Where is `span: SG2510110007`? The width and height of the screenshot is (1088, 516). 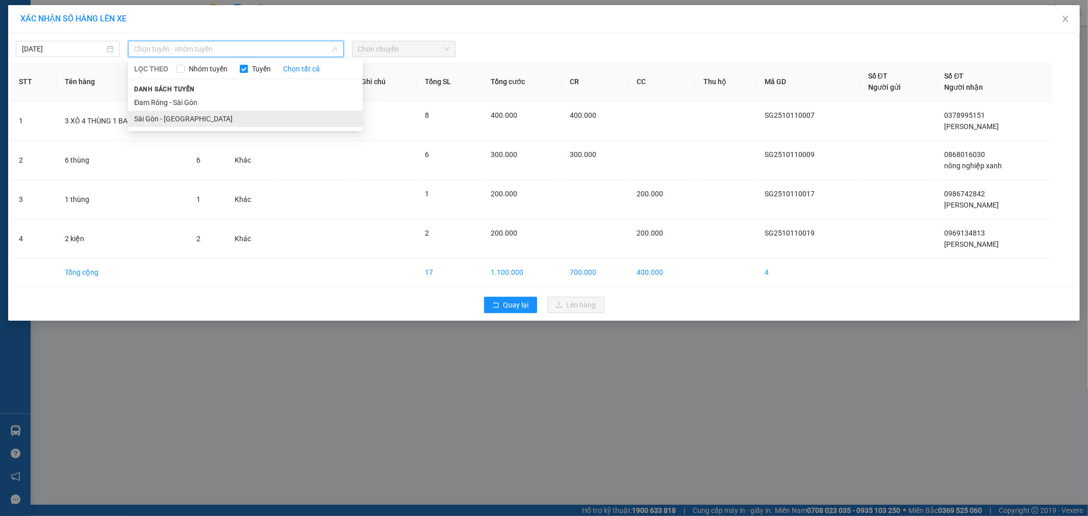 span: SG2510110007 is located at coordinates (790, 115).